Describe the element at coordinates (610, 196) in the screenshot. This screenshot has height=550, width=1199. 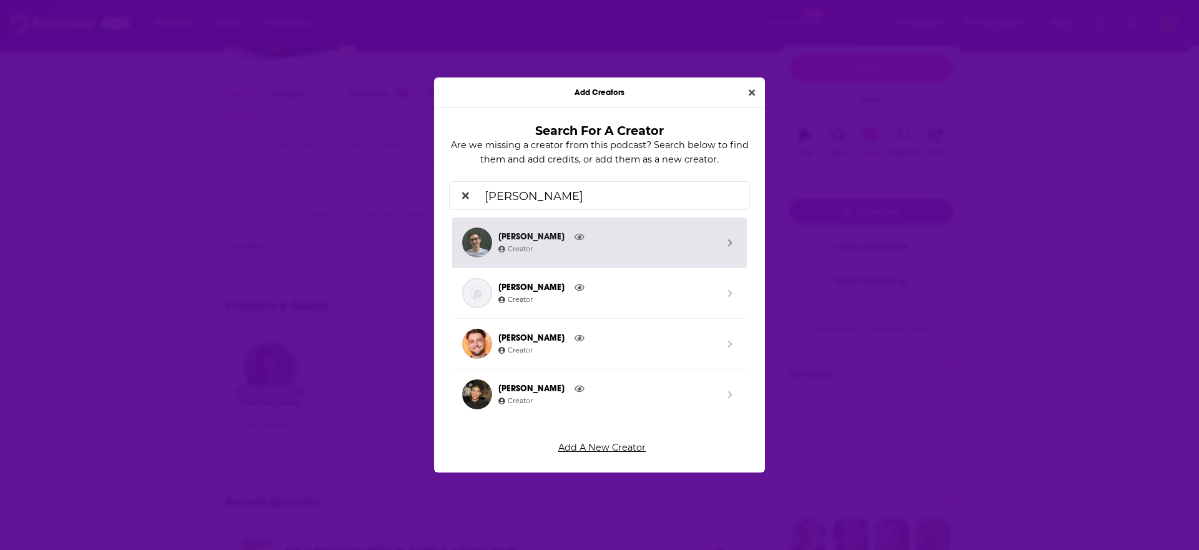
I see `input: Search for a creator to add...` at that location.